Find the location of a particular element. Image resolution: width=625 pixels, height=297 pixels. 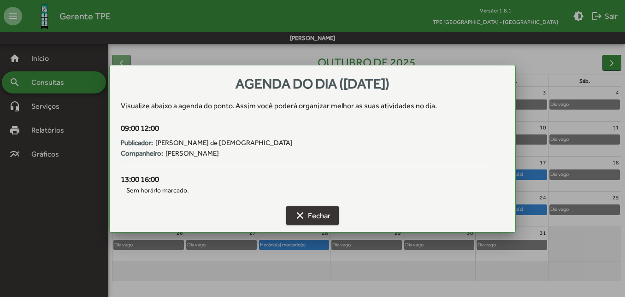

div: 09:00 12:00 is located at coordinates (307, 129).